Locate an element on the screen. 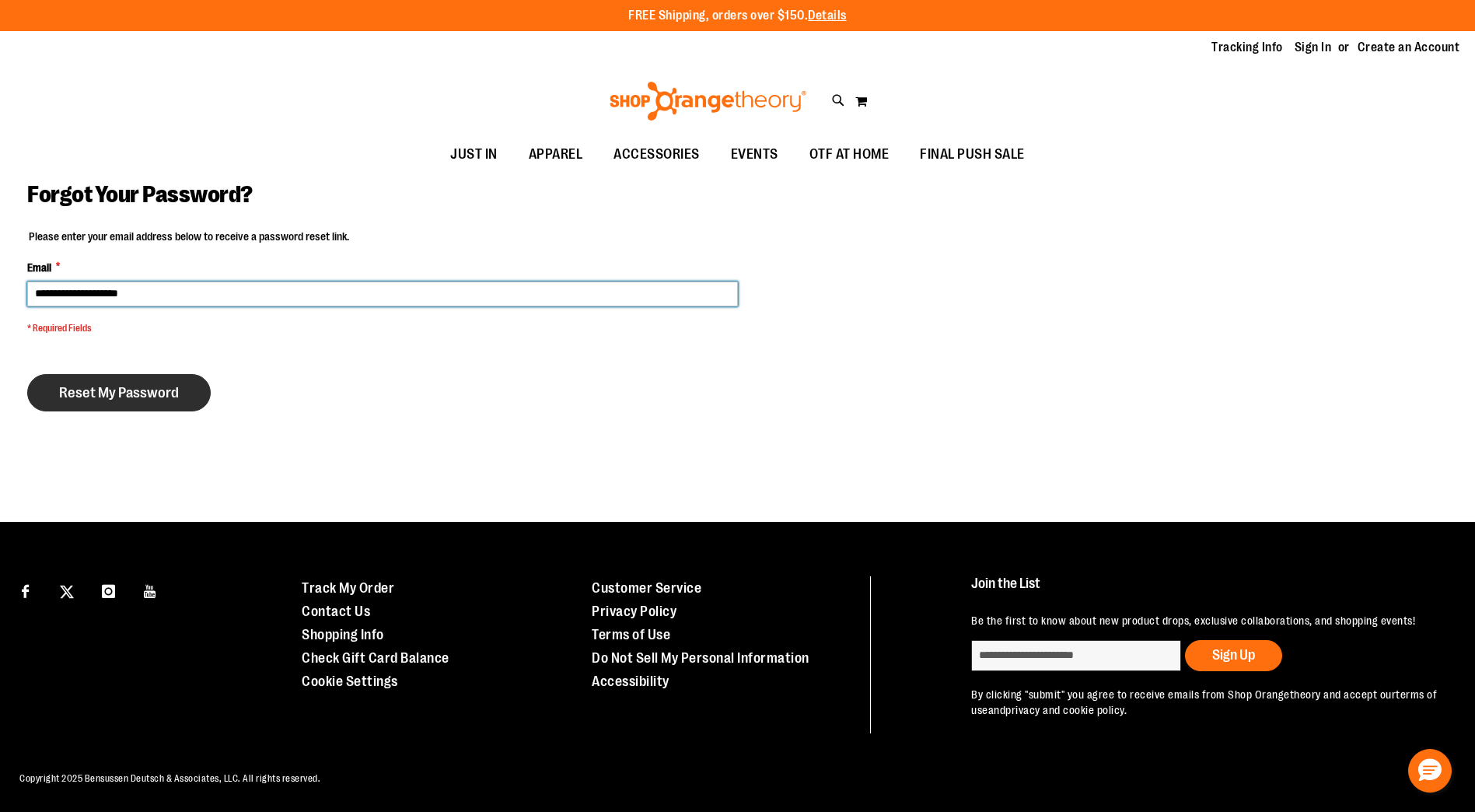  span: * Required Fields is located at coordinates (383, 328).